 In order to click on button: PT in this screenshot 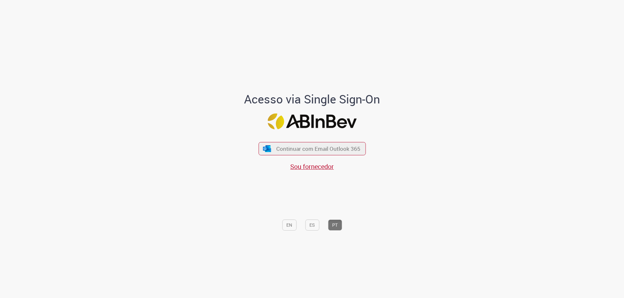, I will do `click(334, 225)`.